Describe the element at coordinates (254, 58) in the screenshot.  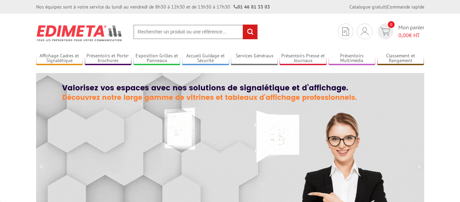
I see `a: Services Généraux` at that location.